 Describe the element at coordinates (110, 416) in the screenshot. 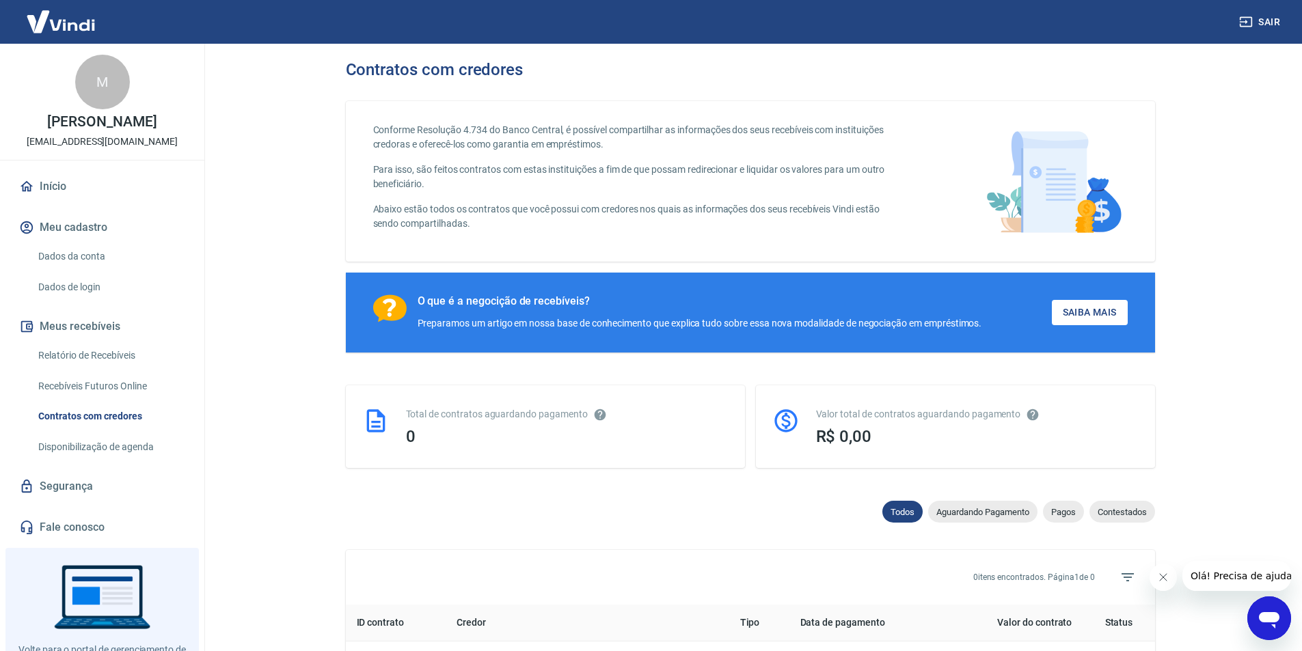

I see `a: Contratos com credores` at that location.